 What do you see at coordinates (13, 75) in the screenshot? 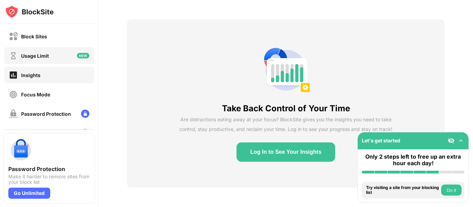
I see `img: insights-on.svg` at bounding box center [13, 75].